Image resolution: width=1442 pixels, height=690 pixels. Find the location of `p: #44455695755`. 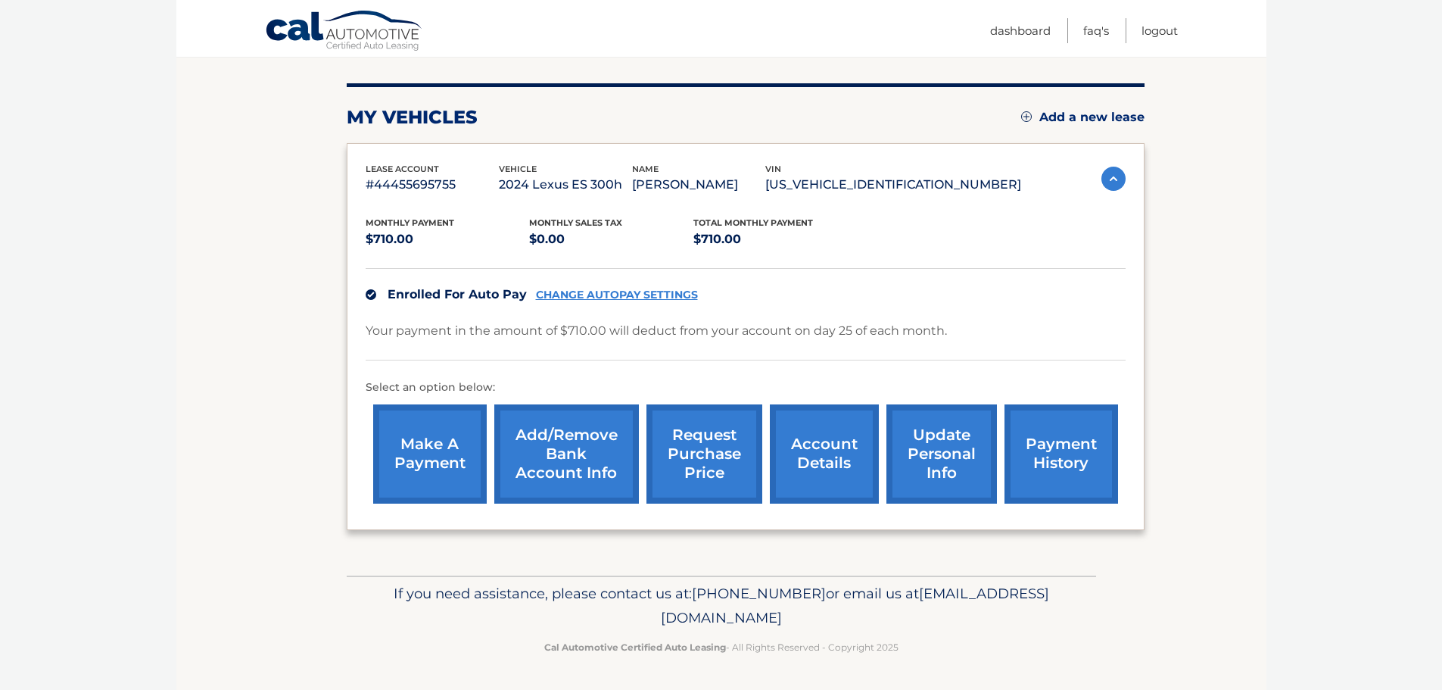

p: #44455695755 is located at coordinates (432, 185).